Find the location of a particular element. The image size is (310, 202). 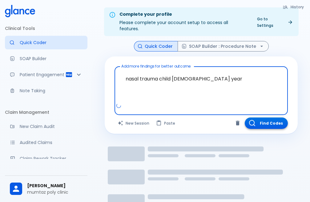

button: Quick Coder is located at coordinates (156, 46).